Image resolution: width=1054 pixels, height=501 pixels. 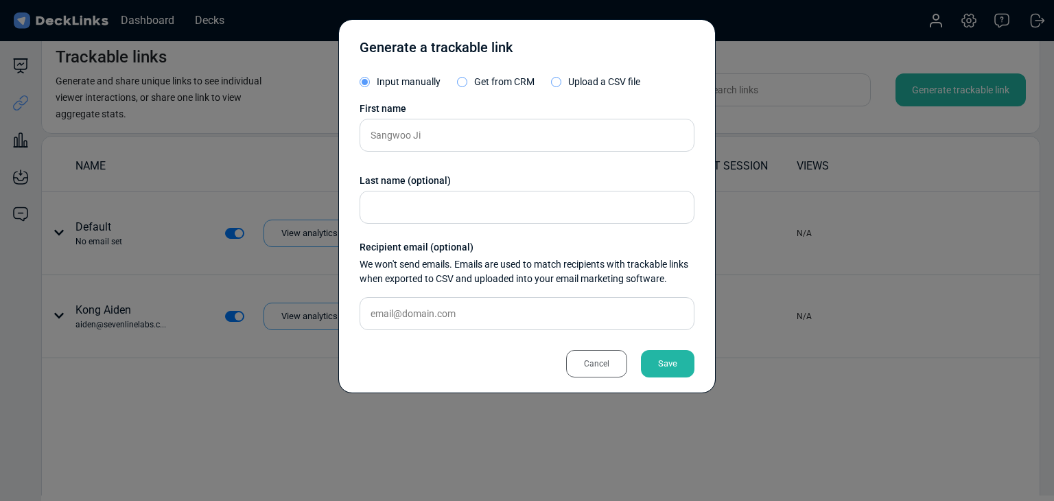 What do you see at coordinates (527, 272) in the screenshot?
I see `div: We won't send emails. Emails are used to match recipients with trackable links when exported to C...` at bounding box center [527, 272].